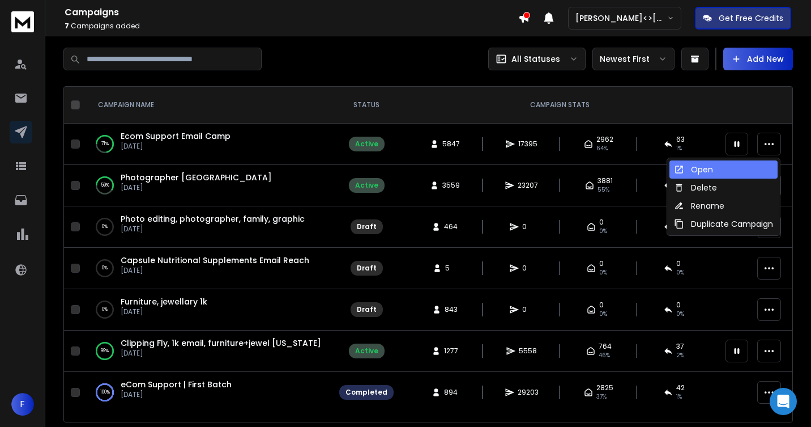 The height and width of the screenshot is (427, 811). What do you see at coordinates (451, 392) in the screenshot?
I see `span: 894` at bounding box center [451, 392].